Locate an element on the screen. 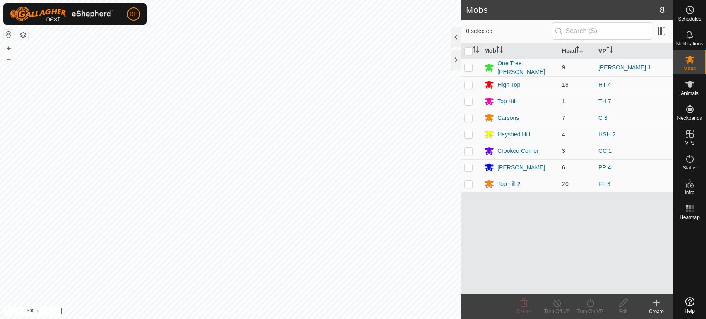 The image size is (706, 319). span: 8 is located at coordinates (662, 10).